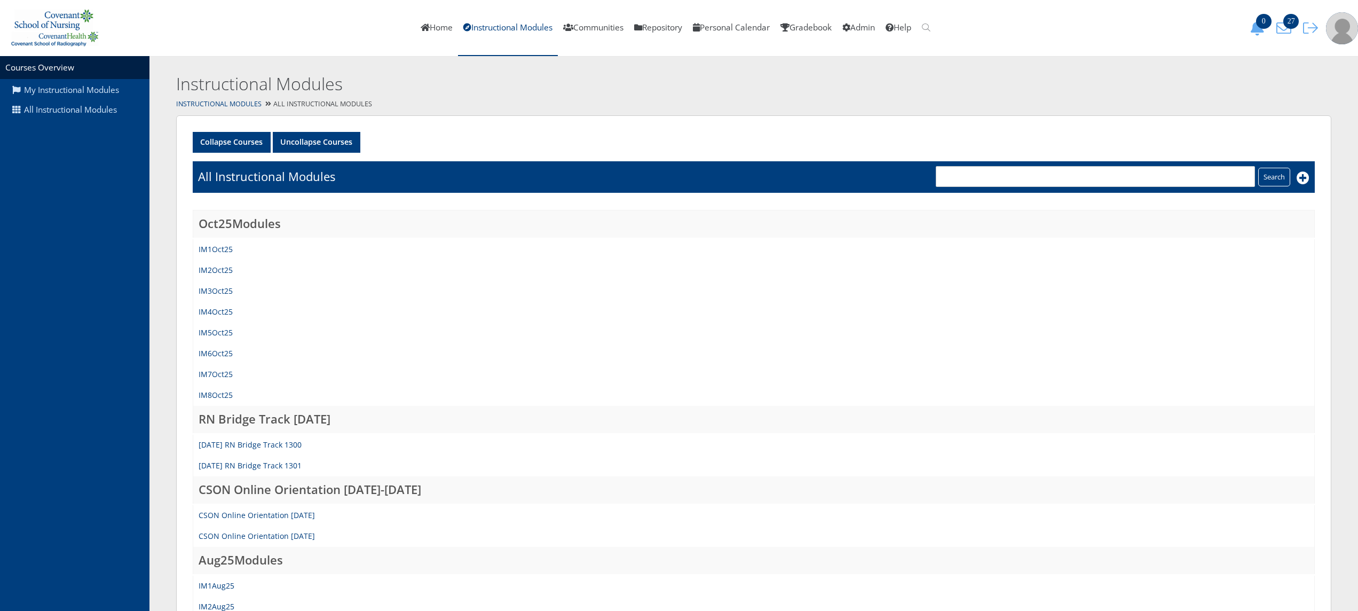 Image resolution: width=1358 pixels, height=611 pixels. Describe the element at coordinates (1303, 178) in the screenshot. I see `i: Add New` at that location.